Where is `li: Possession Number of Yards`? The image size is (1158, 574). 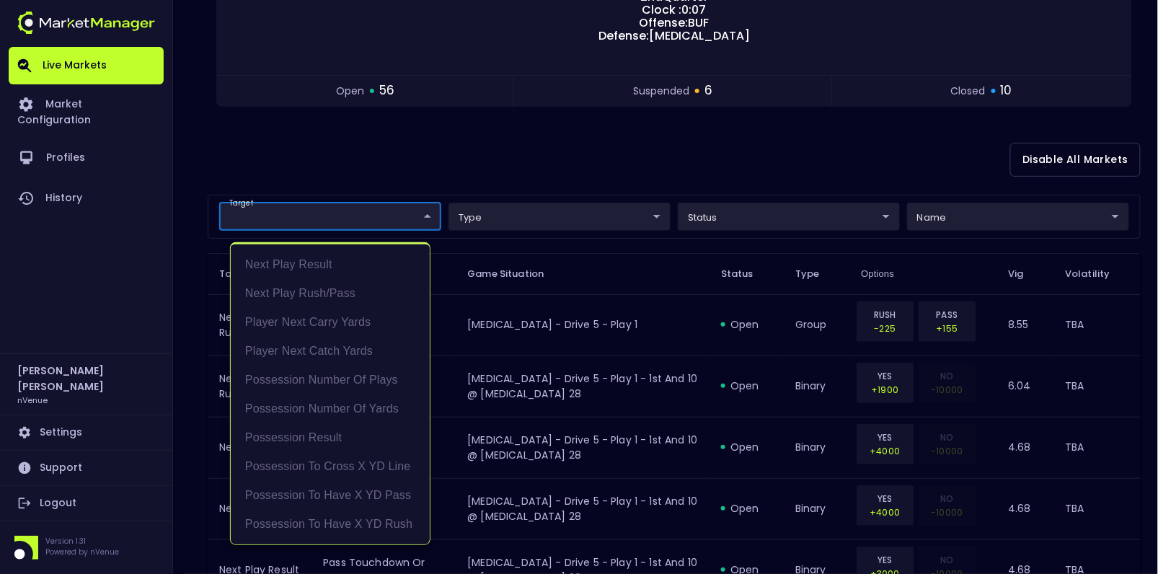 li: Possession Number of Yards is located at coordinates (330, 409).